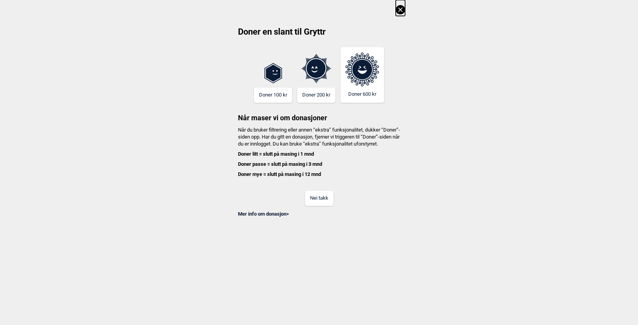 The width and height of the screenshot is (638, 325). I want to click on button: Doner 200 kr, so click(316, 95).